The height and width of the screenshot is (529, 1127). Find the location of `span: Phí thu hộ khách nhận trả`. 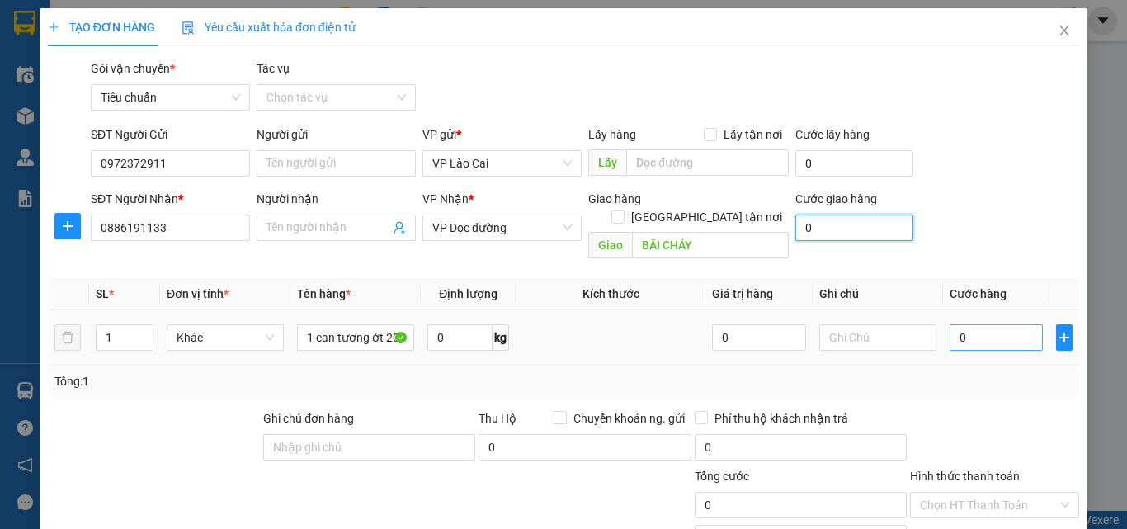

span: Phí thu hộ khách nhận trả is located at coordinates (782, 418).